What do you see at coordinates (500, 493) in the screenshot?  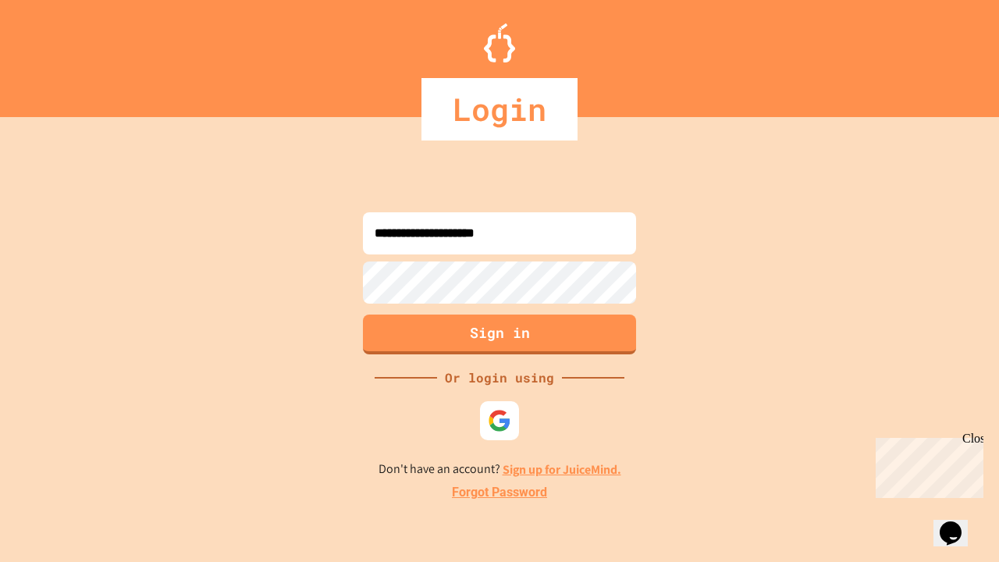 I see `a: Forgot Password` at bounding box center [500, 493].